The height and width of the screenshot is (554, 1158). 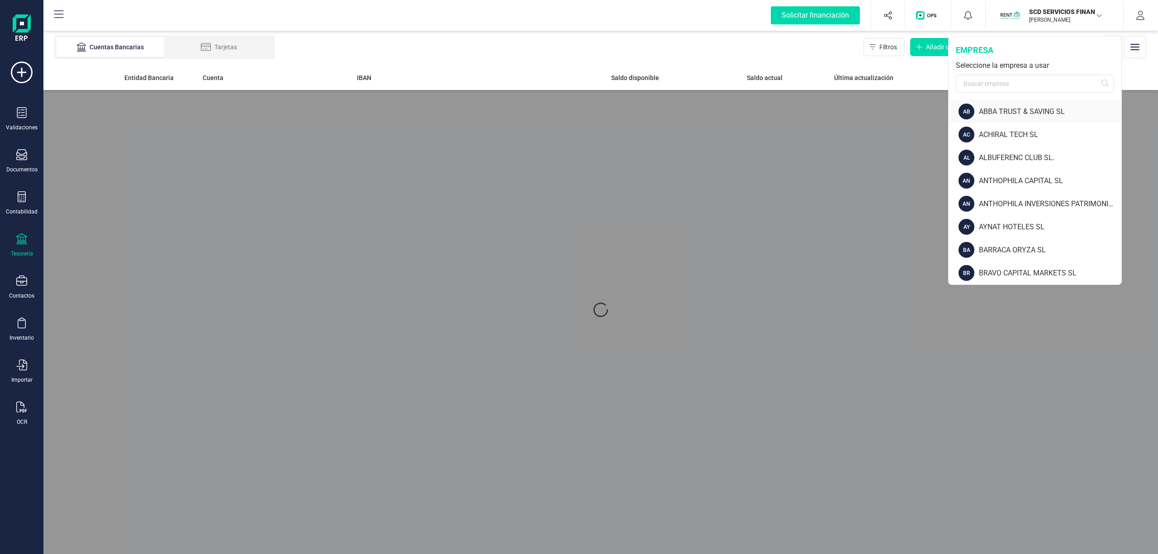 What do you see at coordinates (110, 47) in the screenshot?
I see `div: Cuentas Bancarias` at bounding box center [110, 47].